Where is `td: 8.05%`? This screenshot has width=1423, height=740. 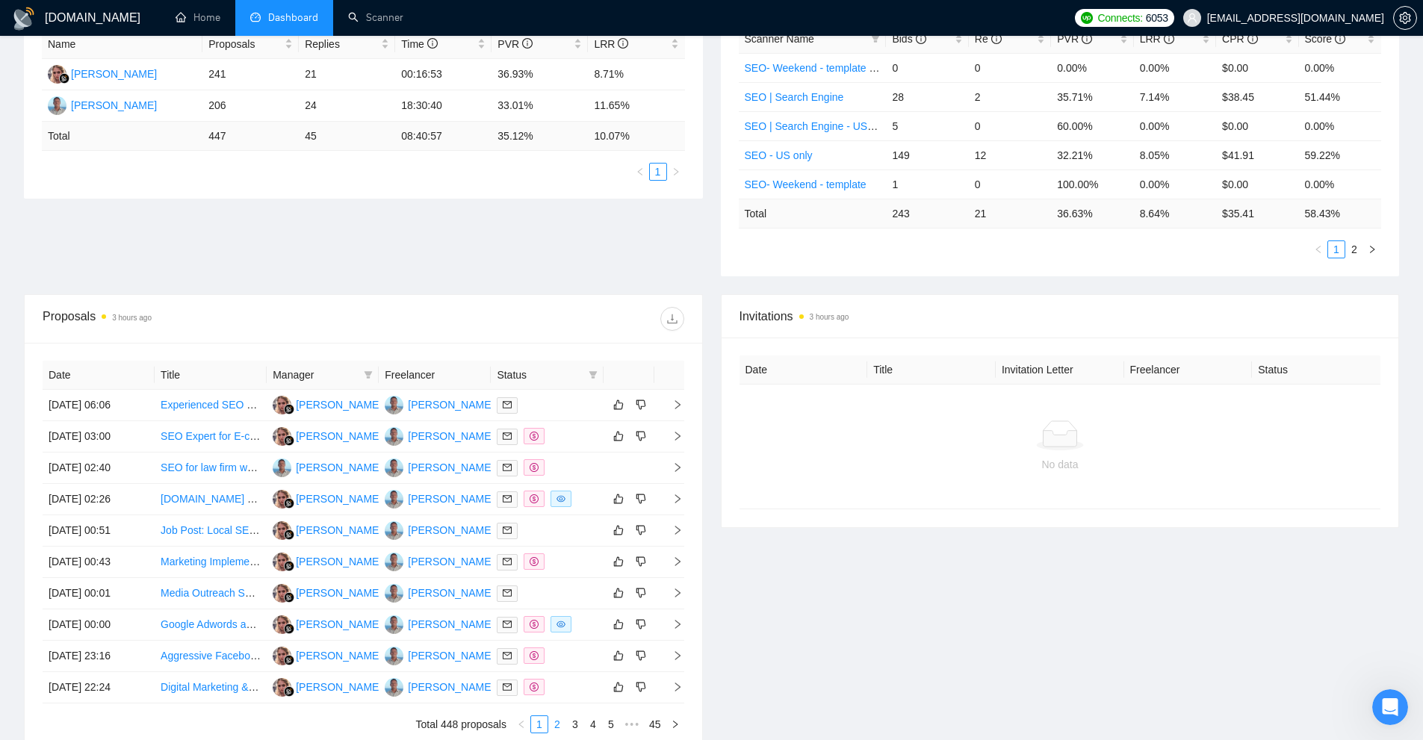
td: 8.05% is located at coordinates (1175, 155).